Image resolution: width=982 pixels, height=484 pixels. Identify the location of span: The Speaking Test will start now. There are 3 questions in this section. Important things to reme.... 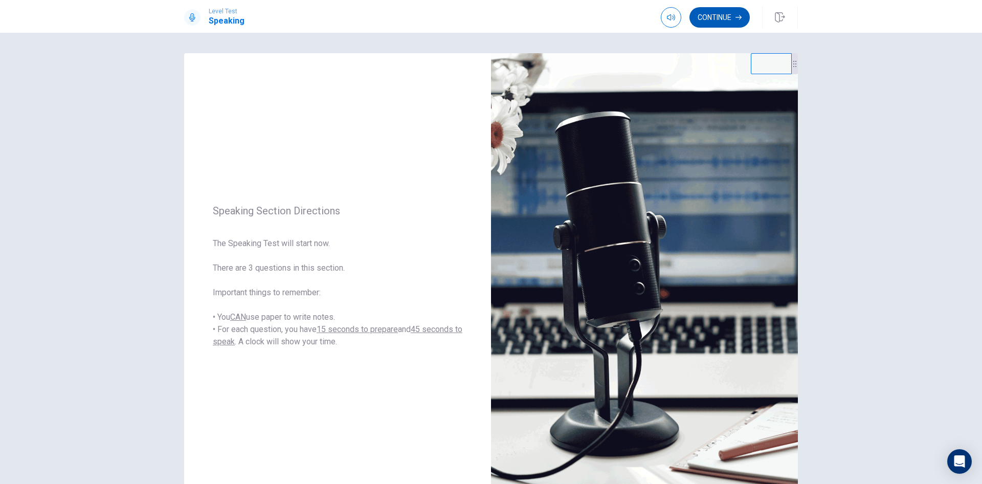
(338, 293).